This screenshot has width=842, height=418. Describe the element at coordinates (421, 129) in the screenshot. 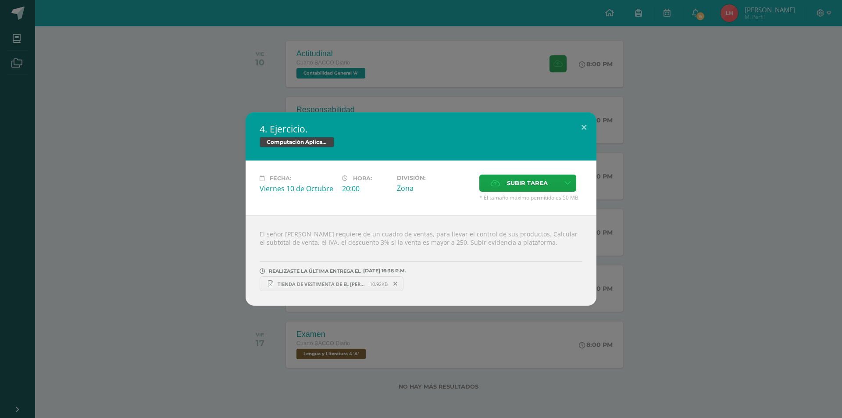

I see `h2: 4. Ejercicio.` at that location.